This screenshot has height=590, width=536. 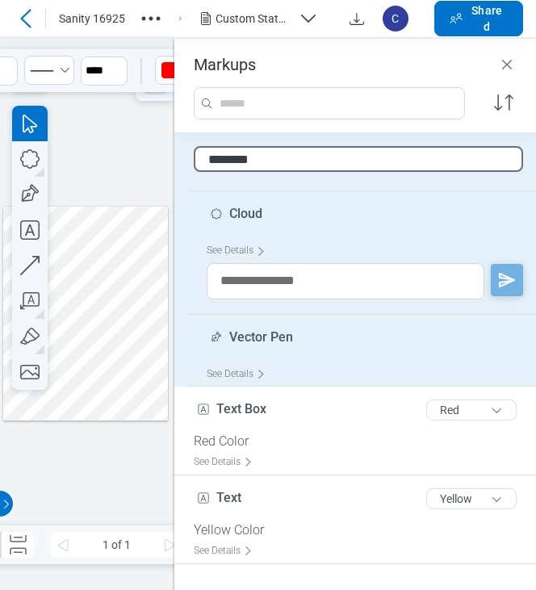 What do you see at coordinates (471, 410) in the screenshot?
I see `button: Red` at bounding box center [471, 410].